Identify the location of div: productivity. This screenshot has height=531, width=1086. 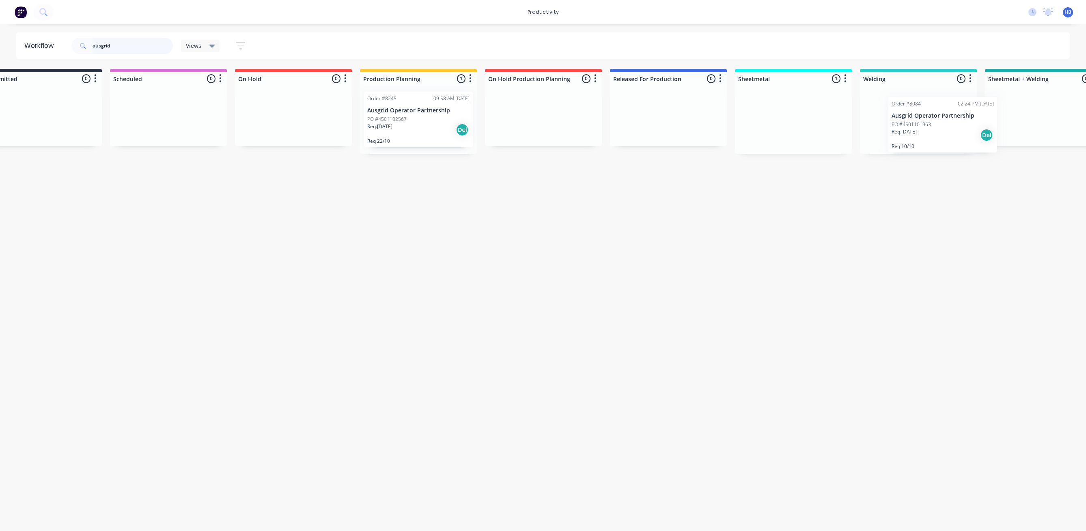
(543, 12).